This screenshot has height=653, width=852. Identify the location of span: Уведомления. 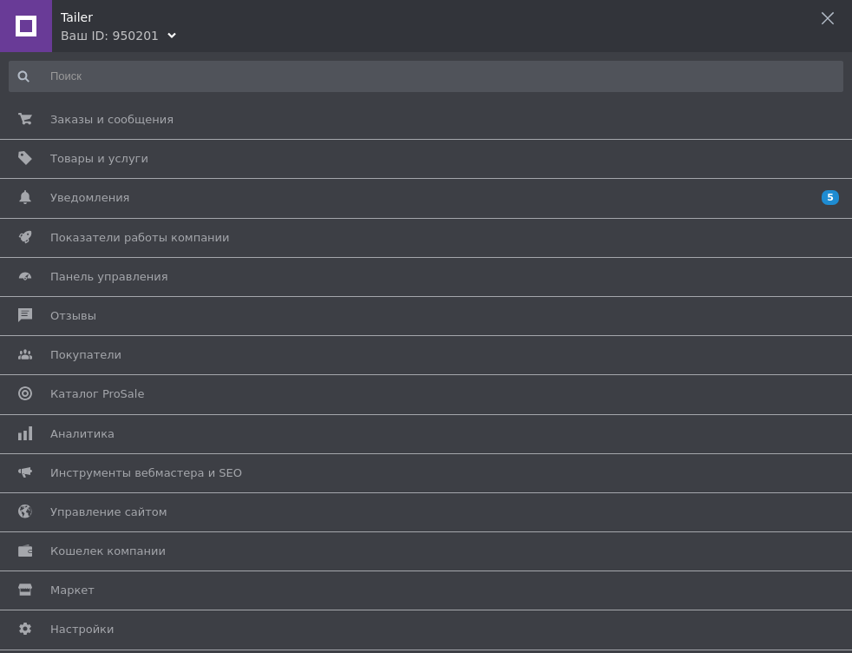
(89, 198).